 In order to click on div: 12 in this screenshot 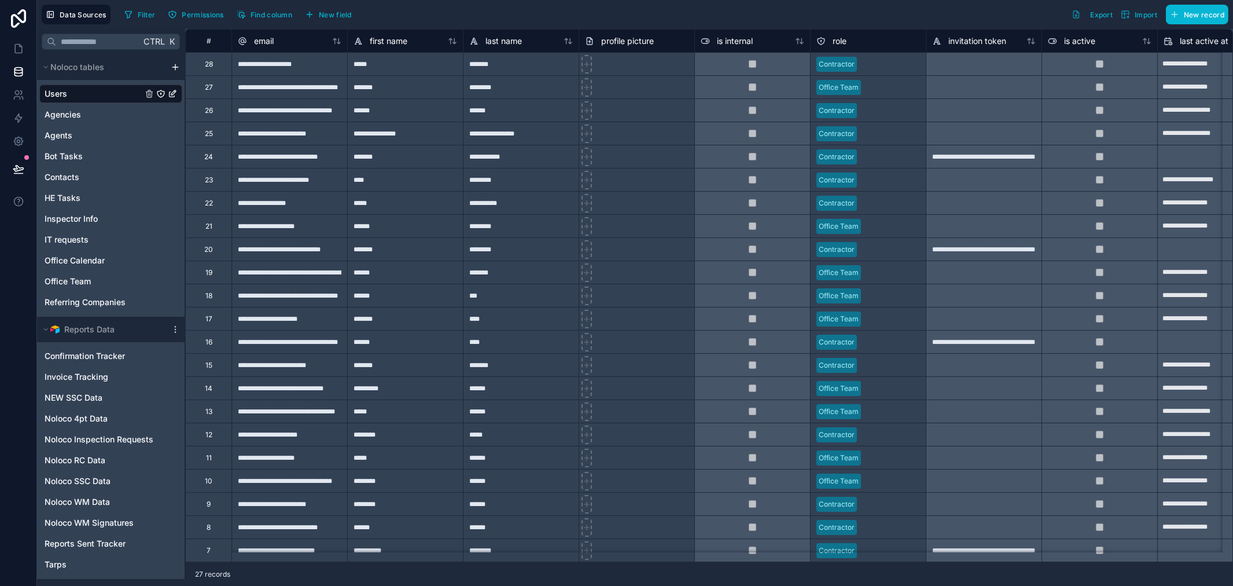, I will do `click(209, 435)`.